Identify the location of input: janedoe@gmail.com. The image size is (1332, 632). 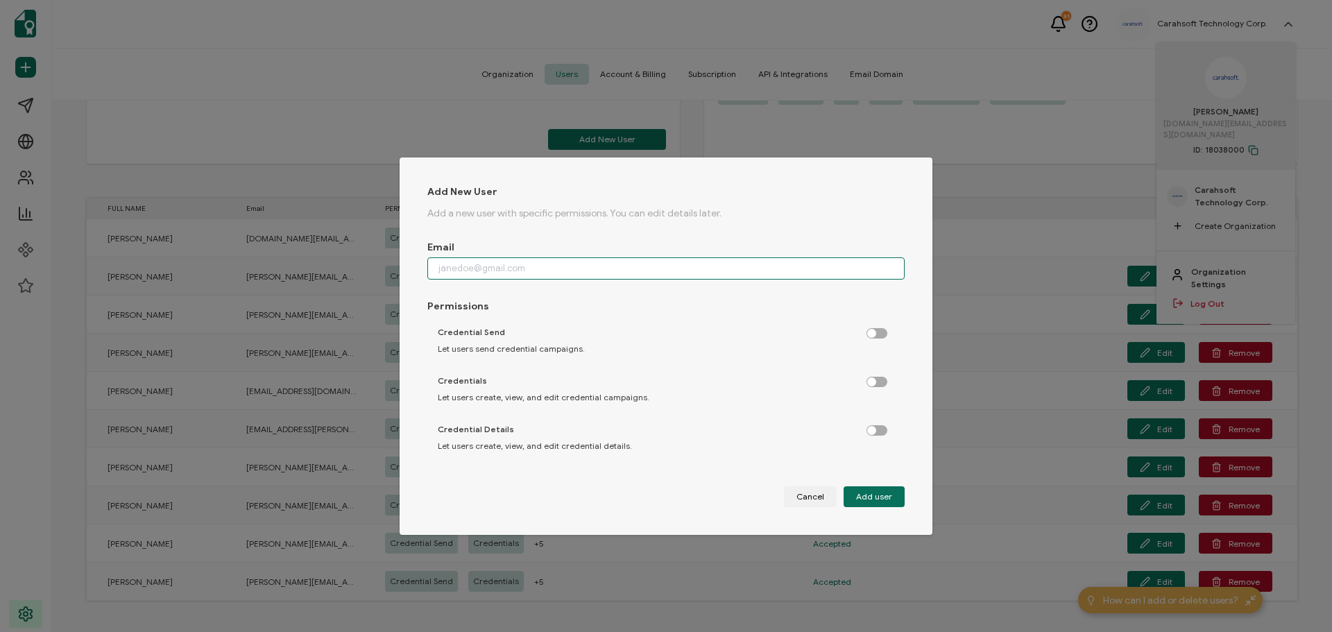
(666, 268).